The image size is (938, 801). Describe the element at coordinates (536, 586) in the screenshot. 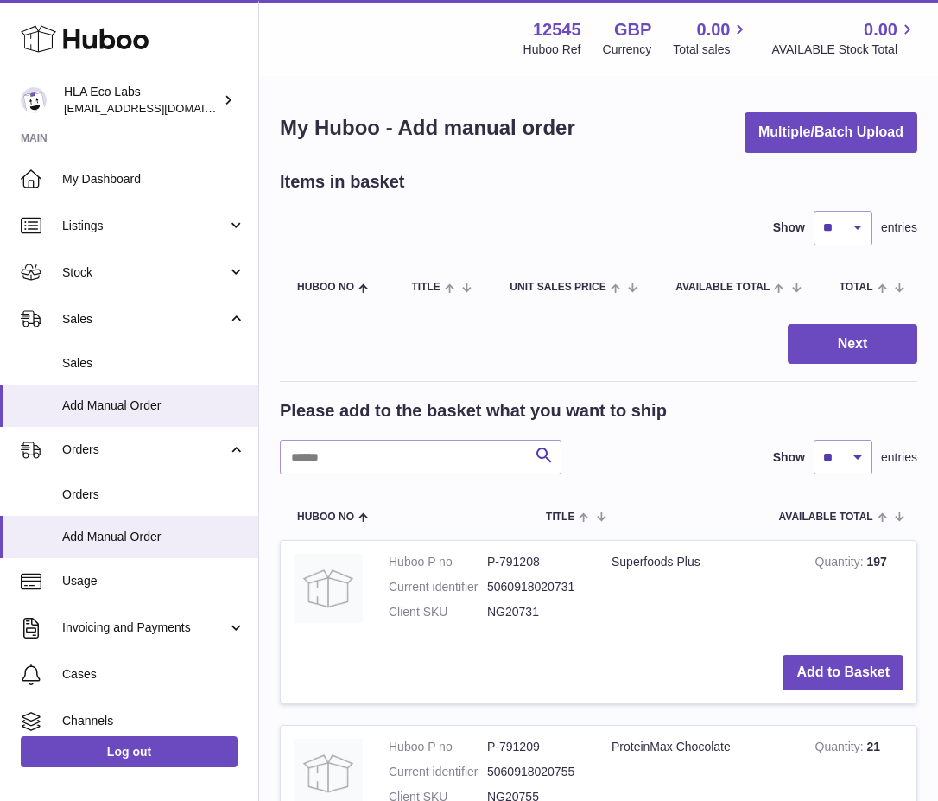

I see `dd: 5060918020731` at that location.